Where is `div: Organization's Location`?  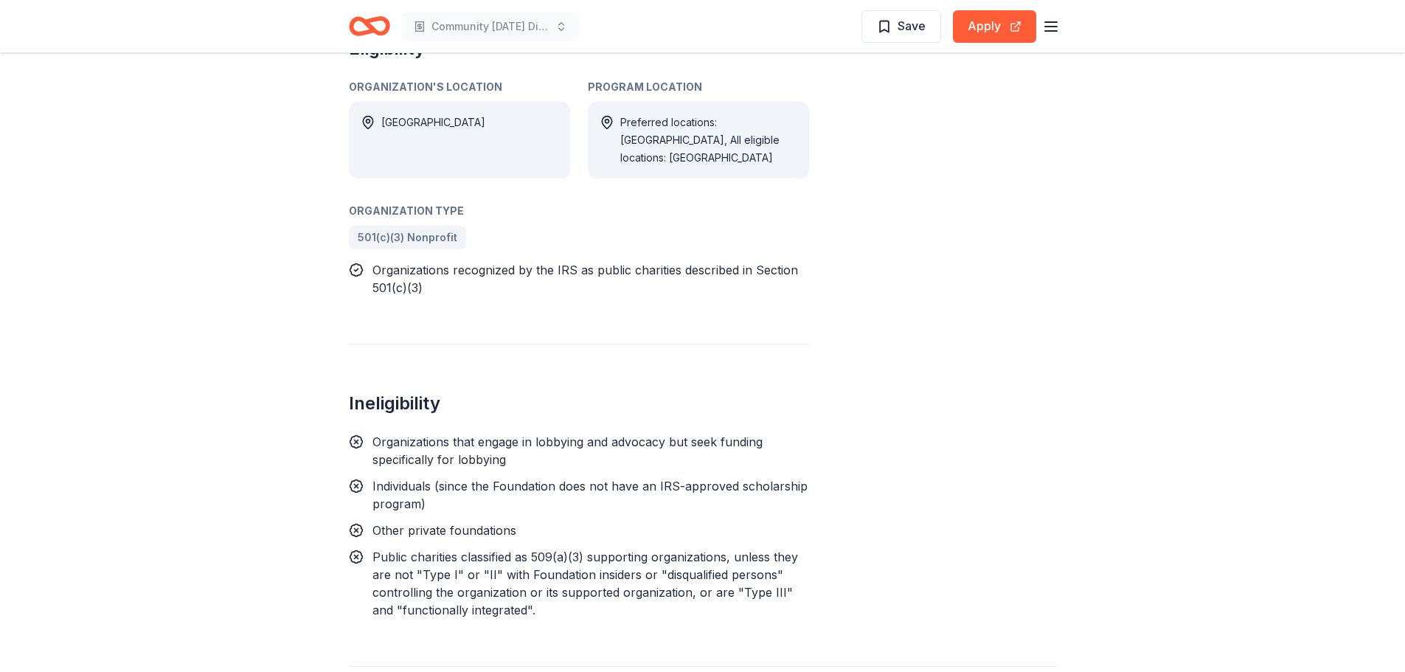
div: Organization's Location is located at coordinates (459, 87).